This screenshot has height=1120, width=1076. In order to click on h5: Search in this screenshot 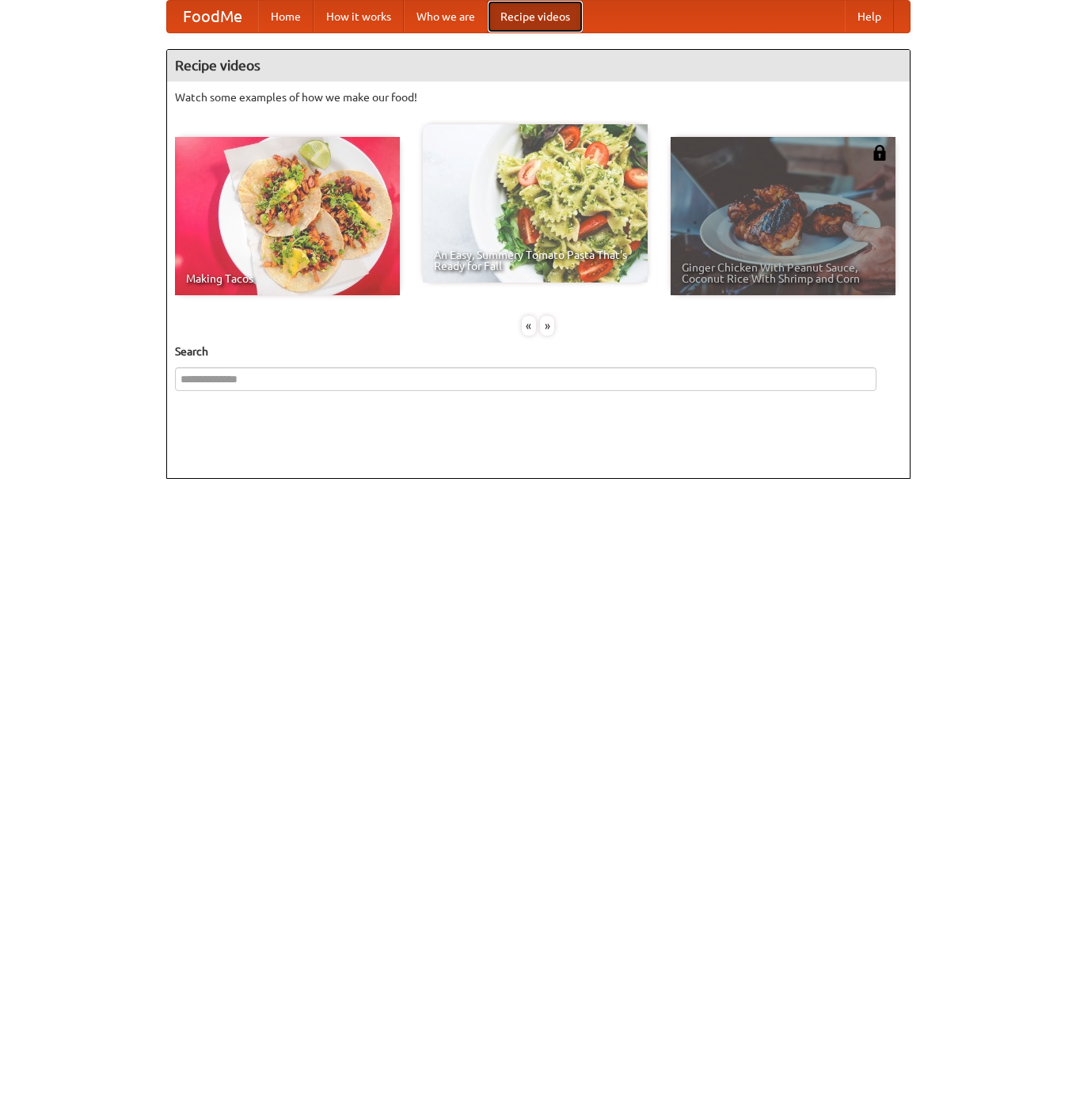, I will do `click(538, 352)`.